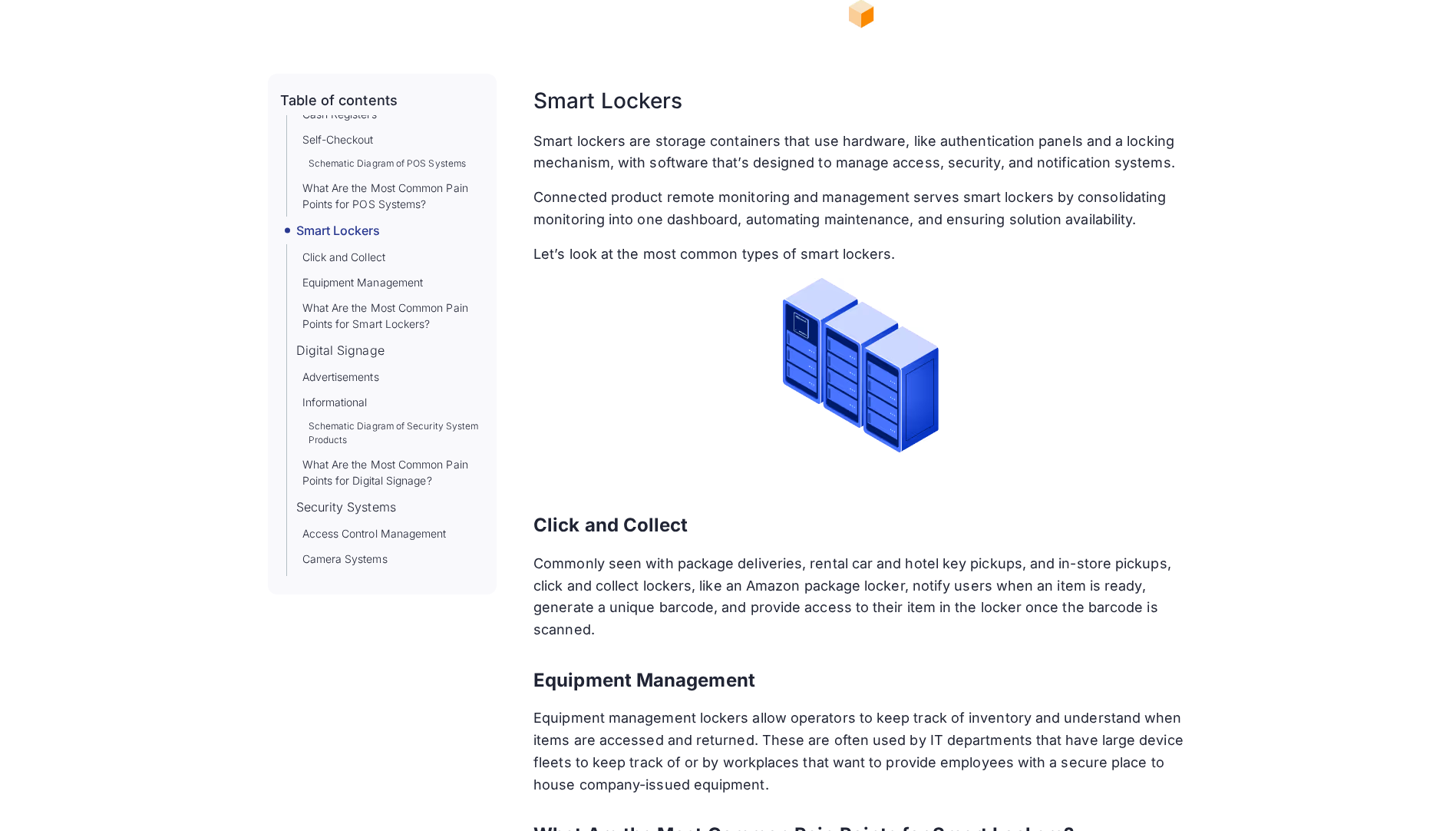 The image size is (1456, 831). What do you see at coordinates (345, 558) in the screenshot?
I see `a: Camera Systems` at bounding box center [345, 558].